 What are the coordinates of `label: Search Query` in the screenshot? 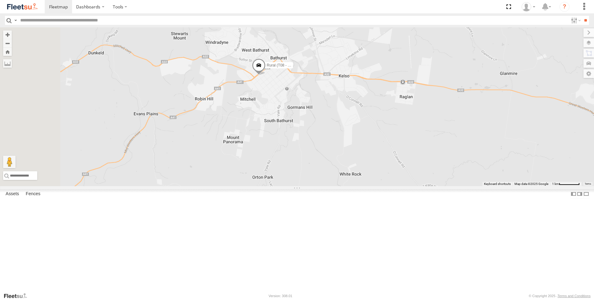 It's located at (16, 20).